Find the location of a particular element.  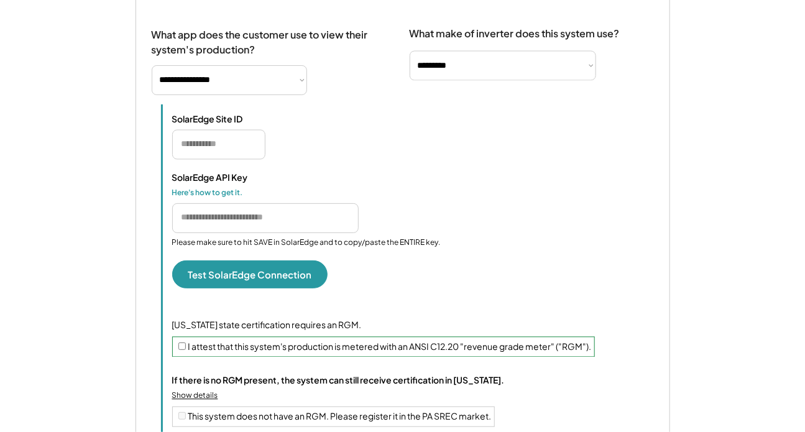

label: This system does not have an RGM. Please register it in the PA SREC market. is located at coordinates (339, 417).